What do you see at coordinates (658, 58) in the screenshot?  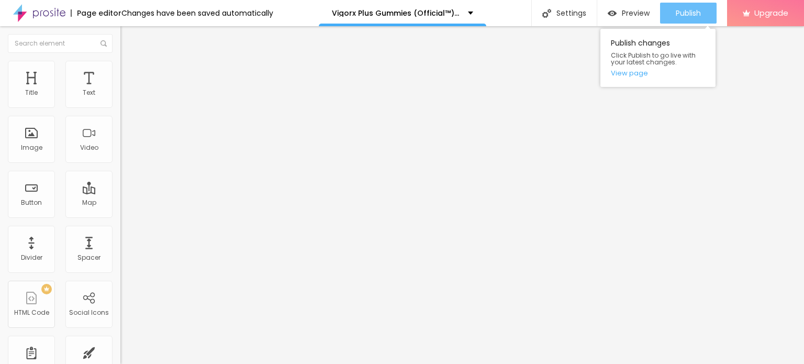 I see `div: Publish changes` at bounding box center [658, 58].